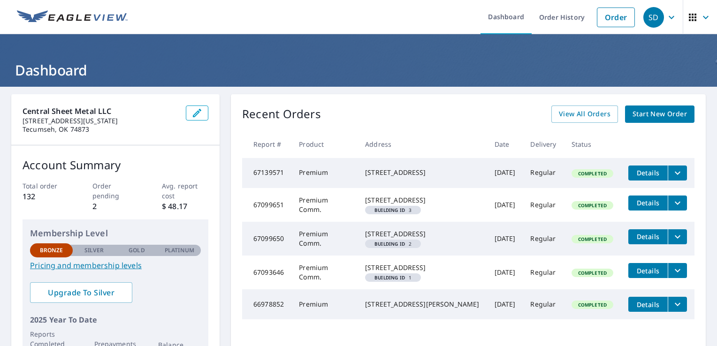 The height and width of the screenshot is (346, 717). I want to click on button: filesDropdownBtn-67093646, so click(677, 271).